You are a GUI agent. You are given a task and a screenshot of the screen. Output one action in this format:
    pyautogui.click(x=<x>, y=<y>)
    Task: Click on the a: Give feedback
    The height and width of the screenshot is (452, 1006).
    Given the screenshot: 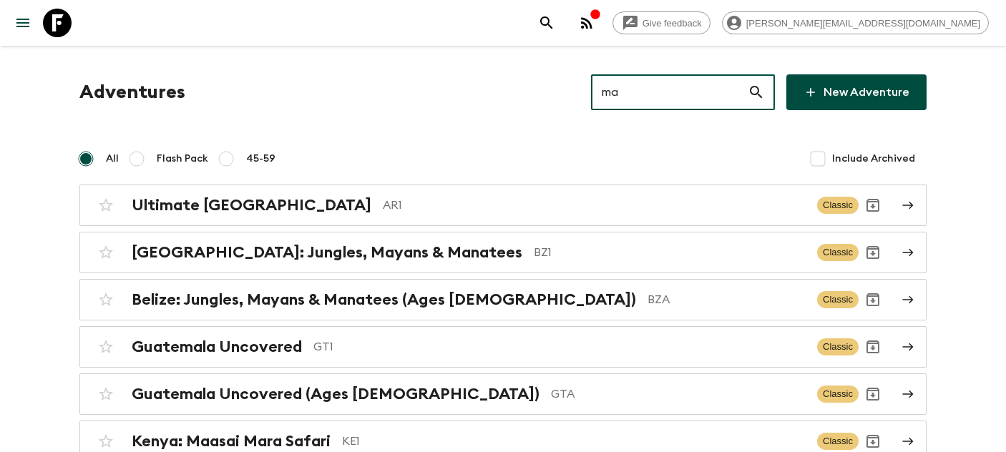 What is the action you would take?
    pyautogui.click(x=661, y=23)
    